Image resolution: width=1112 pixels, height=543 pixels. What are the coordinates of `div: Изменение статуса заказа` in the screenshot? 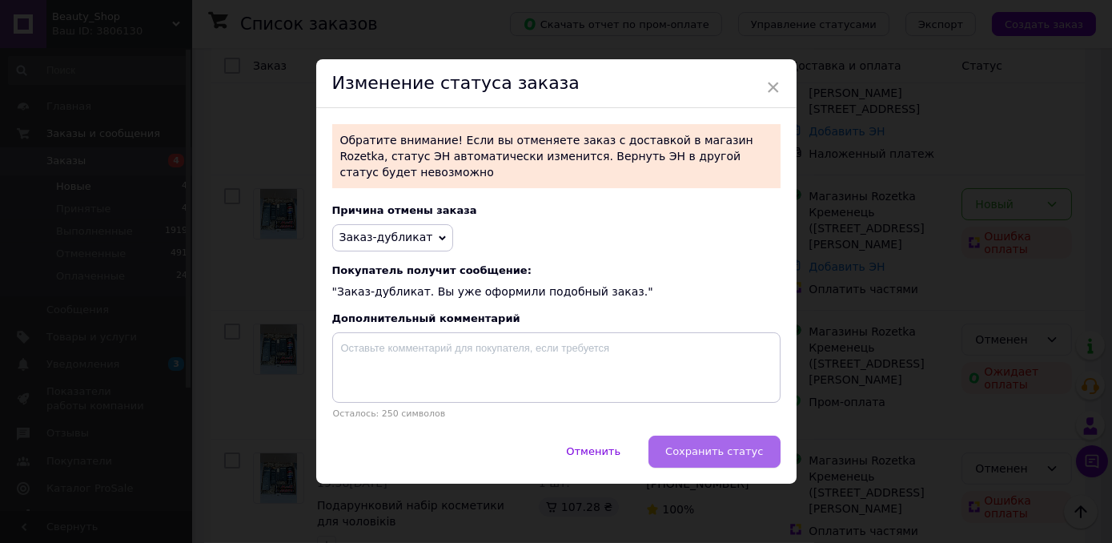 It's located at (556, 83).